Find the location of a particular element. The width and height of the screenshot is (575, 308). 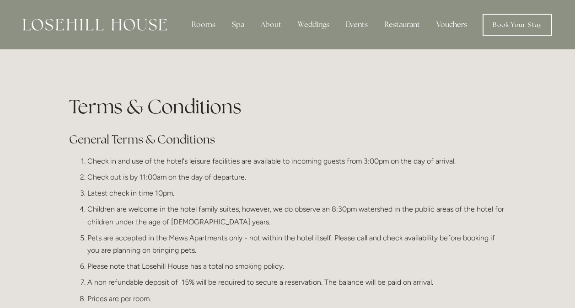

a: Vouchers is located at coordinates (452, 25).